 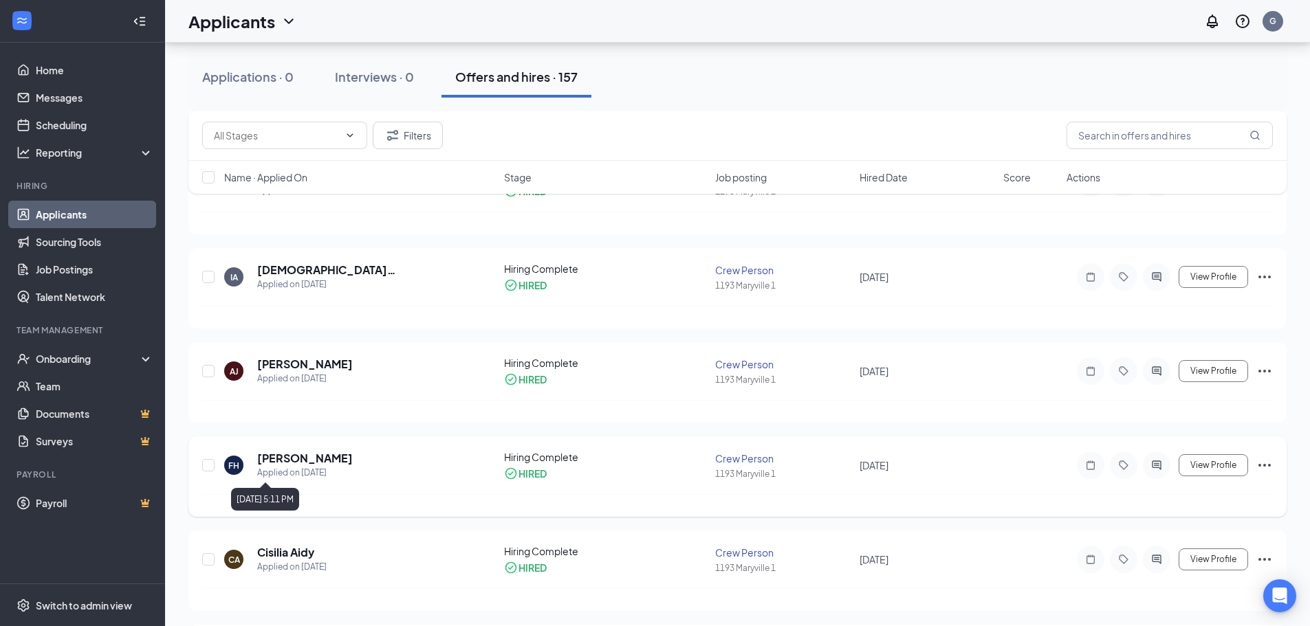 What do you see at coordinates (232, 21) in the screenshot?
I see `h1: Applicants` at bounding box center [232, 21].